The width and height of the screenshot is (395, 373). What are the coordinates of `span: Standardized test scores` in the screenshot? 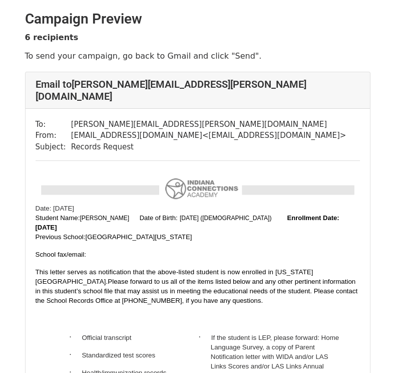 It's located at (118, 355).